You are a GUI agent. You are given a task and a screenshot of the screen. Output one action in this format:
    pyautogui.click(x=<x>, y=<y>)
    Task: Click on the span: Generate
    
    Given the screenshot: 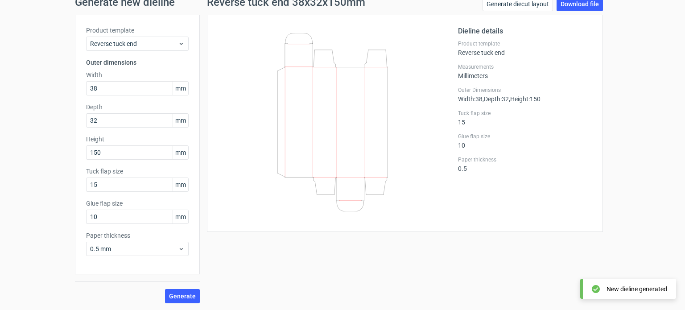 What is the action you would take?
    pyautogui.click(x=182, y=296)
    